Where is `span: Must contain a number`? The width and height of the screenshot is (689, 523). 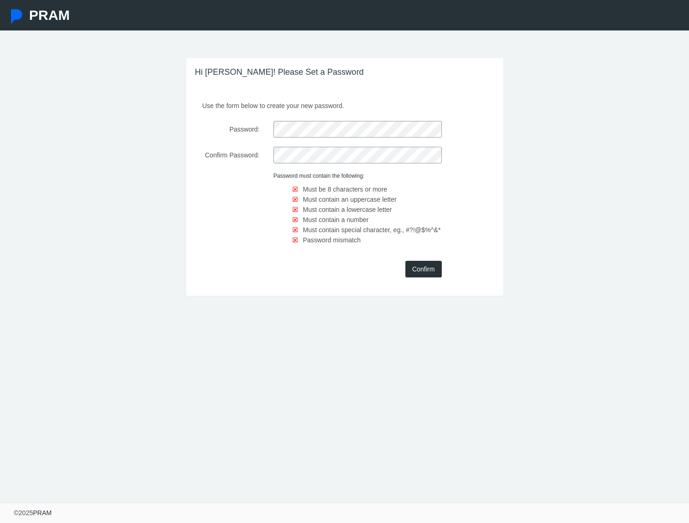 span: Must contain a number is located at coordinates (336, 220).